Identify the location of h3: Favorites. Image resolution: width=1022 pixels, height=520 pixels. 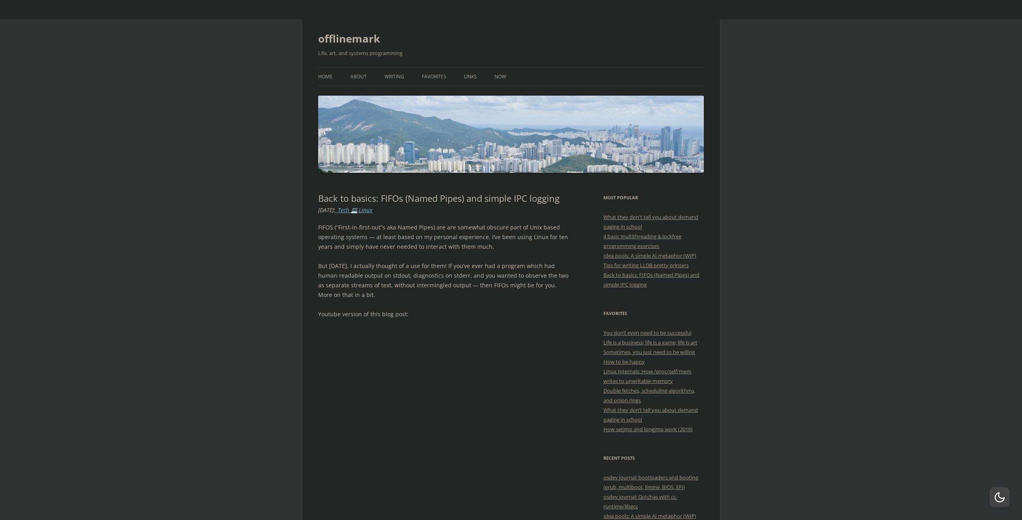
(654, 313).